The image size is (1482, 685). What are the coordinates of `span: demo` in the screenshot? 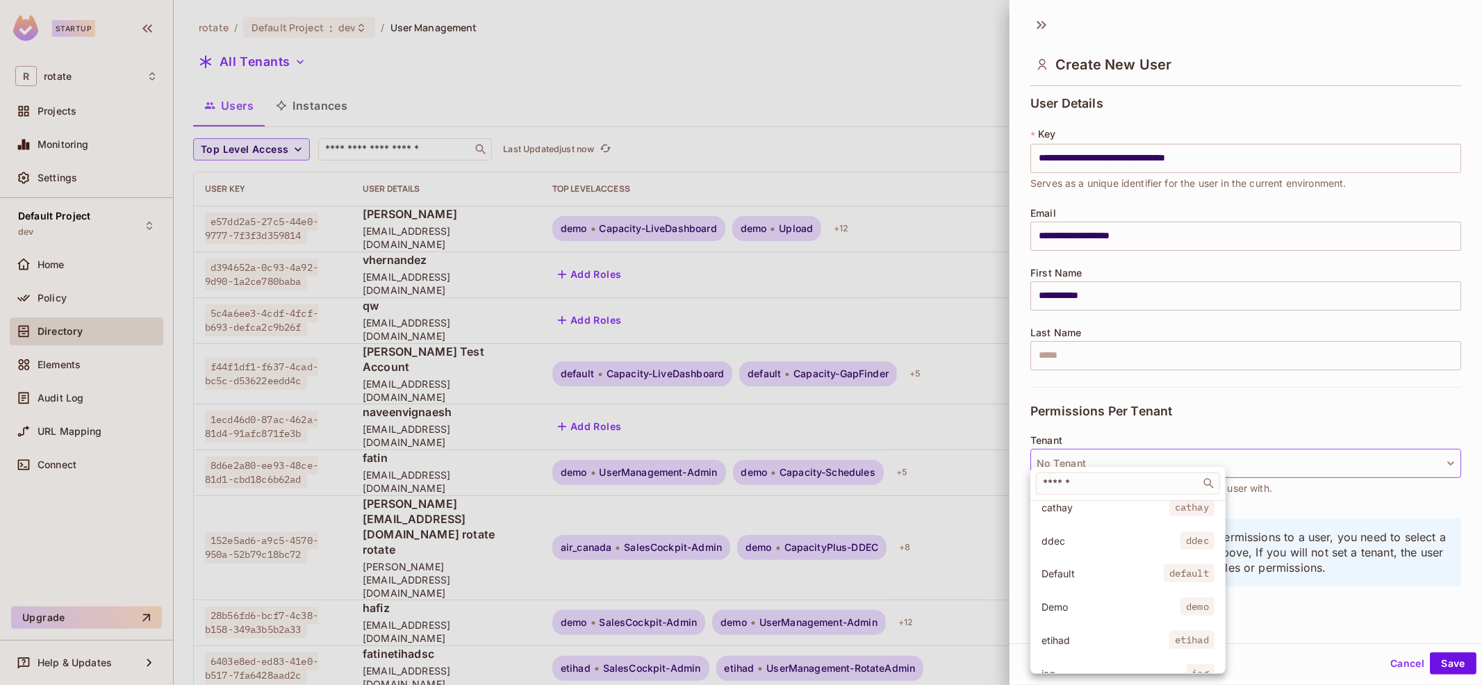 It's located at (1197, 606).